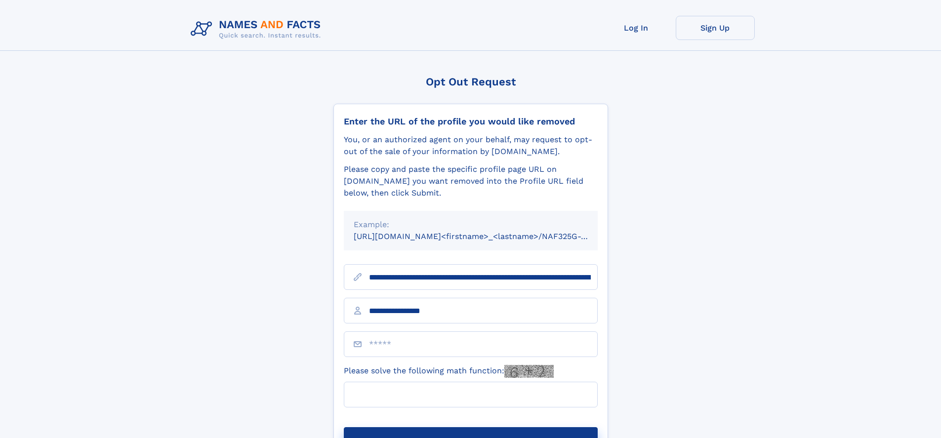 The image size is (941, 438). Describe the element at coordinates (471, 121) in the screenshot. I see `div: Enter the URL of the profile you would like removed` at that location.